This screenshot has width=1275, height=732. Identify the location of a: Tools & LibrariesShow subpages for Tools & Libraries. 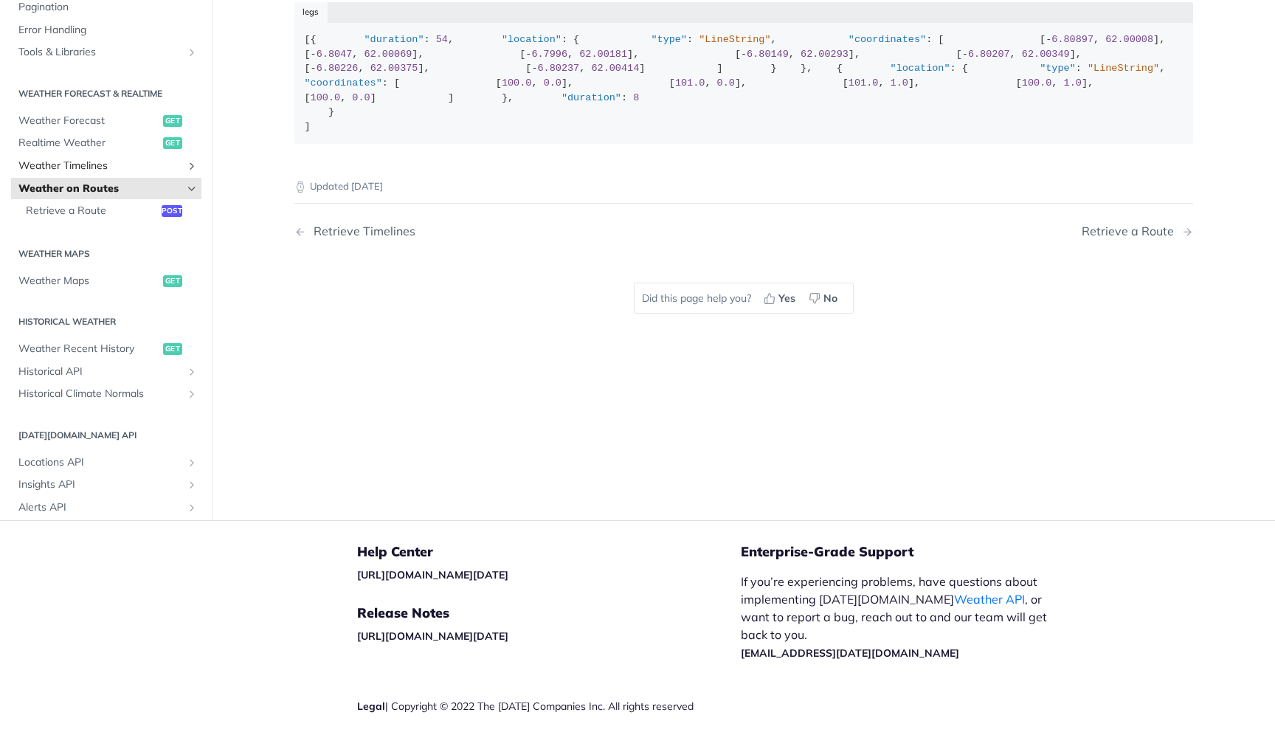
(106, 52).